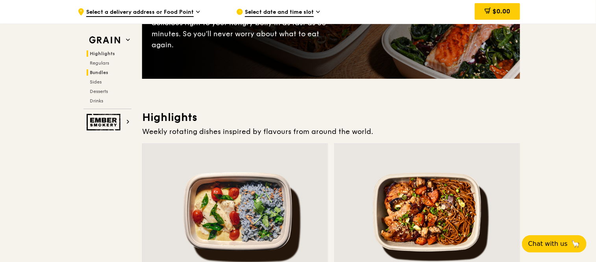  Describe the element at coordinates (96, 101) in the screenshot. I see `span: Drinks` at that location.